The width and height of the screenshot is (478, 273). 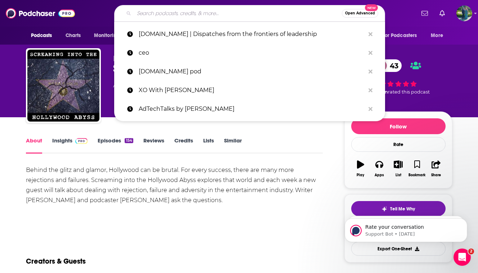 What do you see at coordinates (238, 13) in the screenshot?
I see `input: Search podcasts, credits, & more...` at bounding box center [238, 13].